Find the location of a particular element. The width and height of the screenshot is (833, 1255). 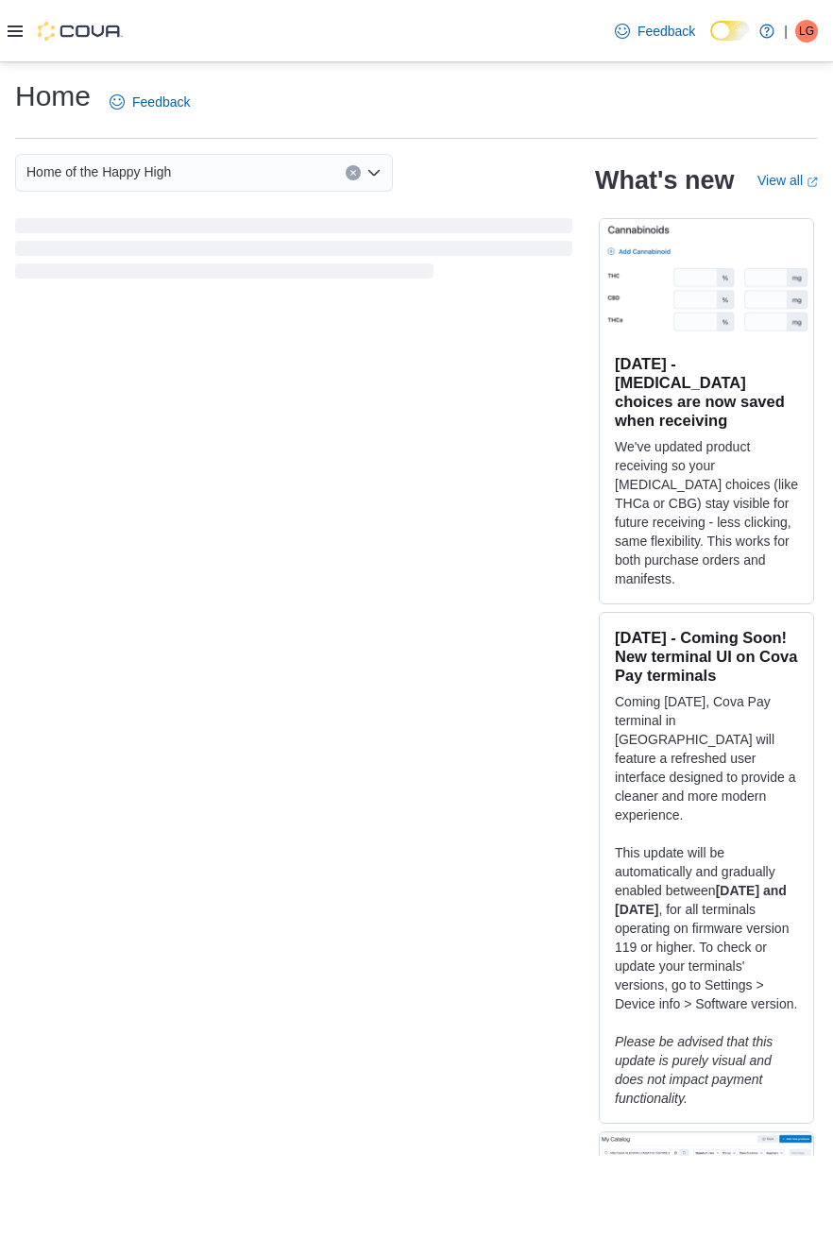

span: Dark Mode is located at coordinates (710, 41).